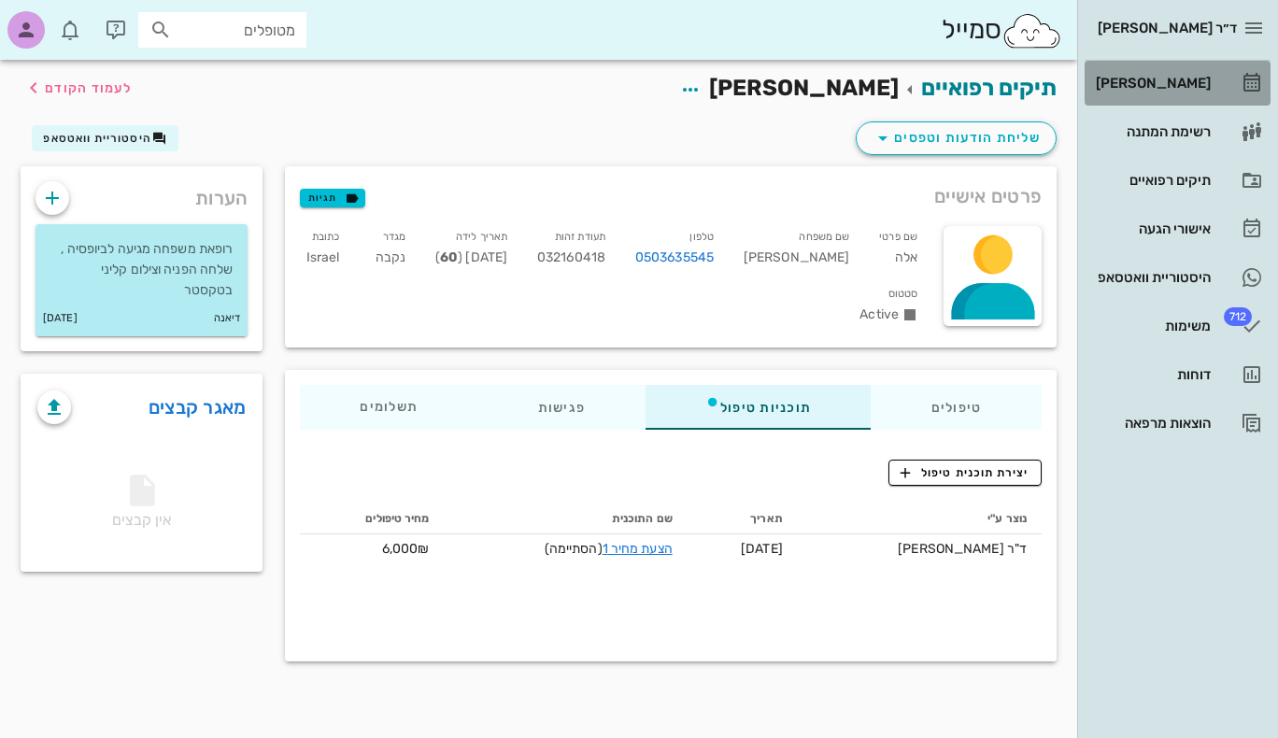 The image size is (1278, 738). What do you see at coordinates (326, 236) in the screenshot?
I see `small: כתובת` at bounding box center [326, 236].